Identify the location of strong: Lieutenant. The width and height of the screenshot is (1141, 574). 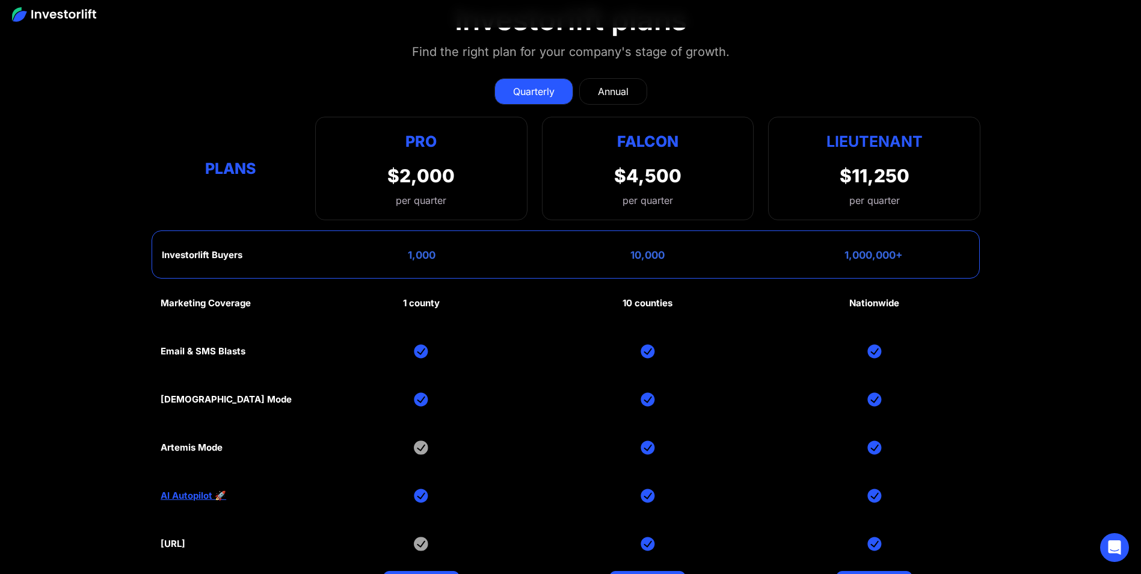
(875, 141).